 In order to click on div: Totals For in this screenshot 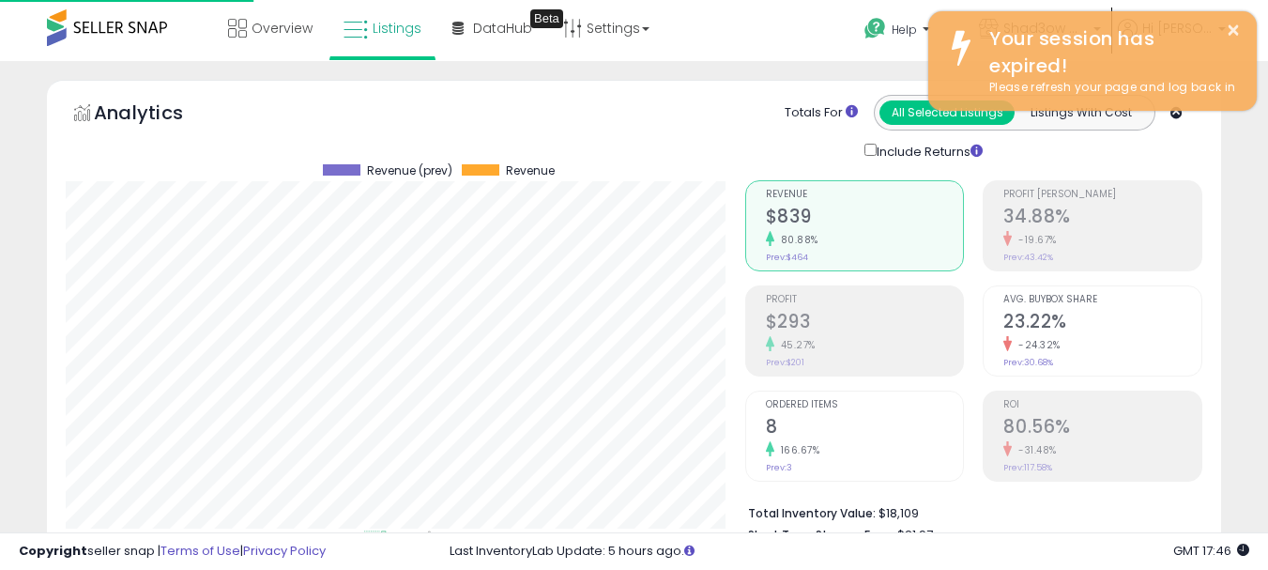, I will do `click(822, 113)`.